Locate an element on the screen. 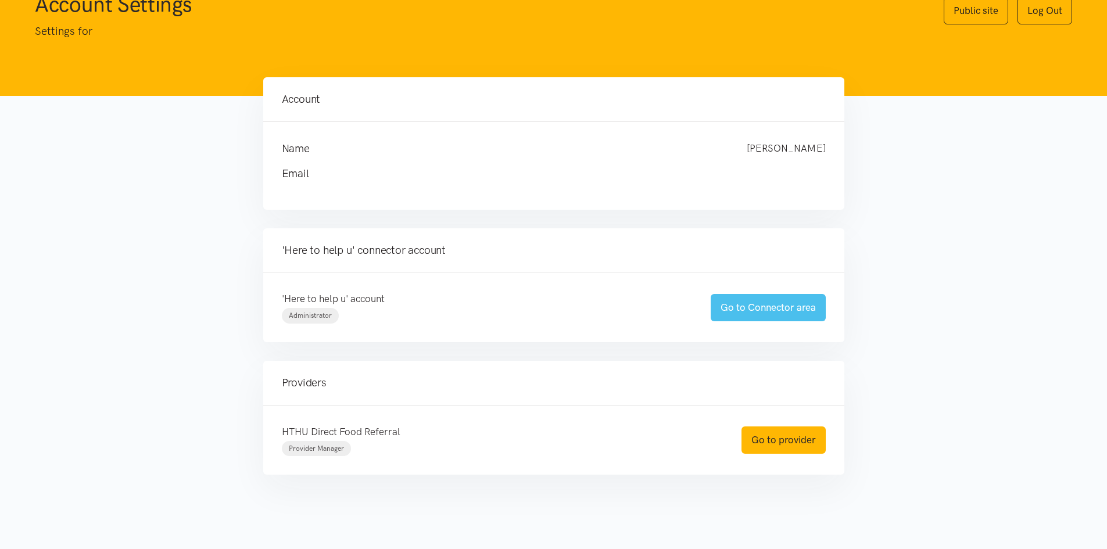 This screenshot has width=1107, height=549. h4: Account is located at coordinates (554, 99).